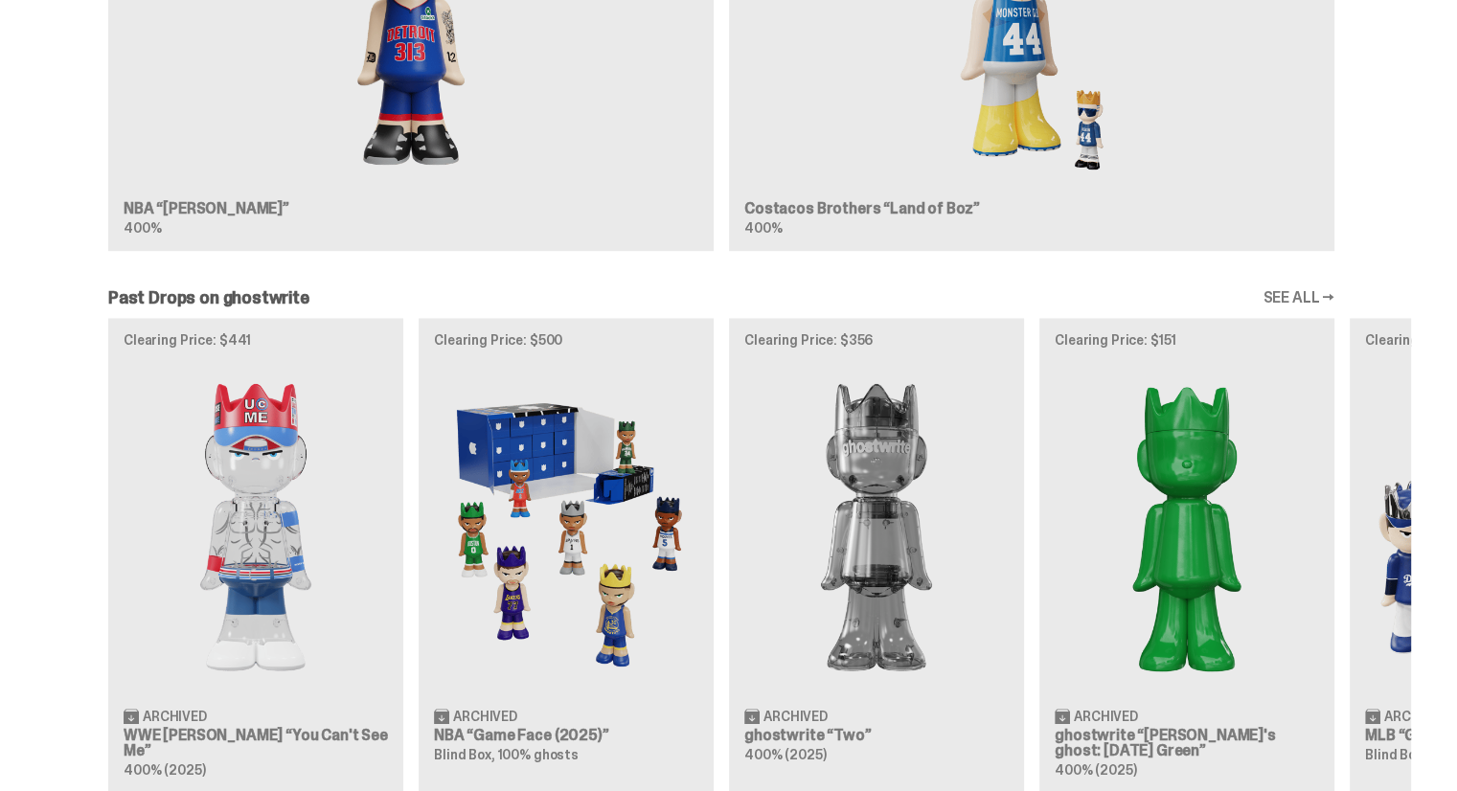  What do you see at coordinates (1187, 527) in the screenshot?
I see `img: Schrödinger's ghost: Sunday Green` at bounding box center [1187, 527].